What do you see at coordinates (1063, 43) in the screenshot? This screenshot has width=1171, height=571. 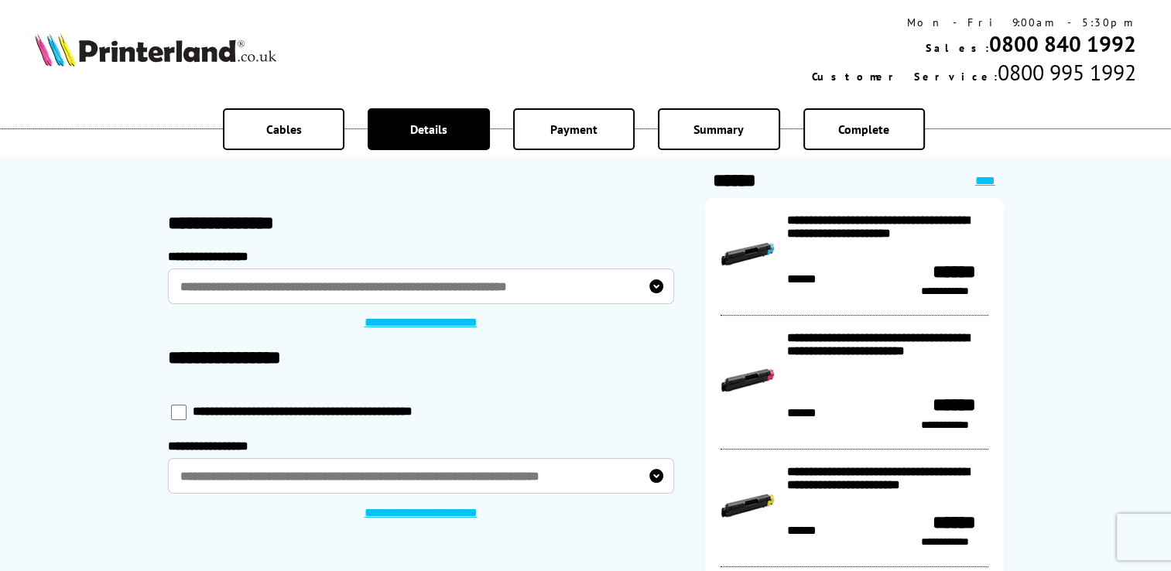 I see `a: 0800 840 1992` at bounding box center [1063, 43].